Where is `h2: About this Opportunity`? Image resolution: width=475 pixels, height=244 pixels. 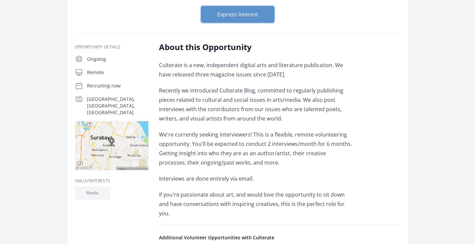 h2: About this Opportunity is located at coordinates (256, 47).